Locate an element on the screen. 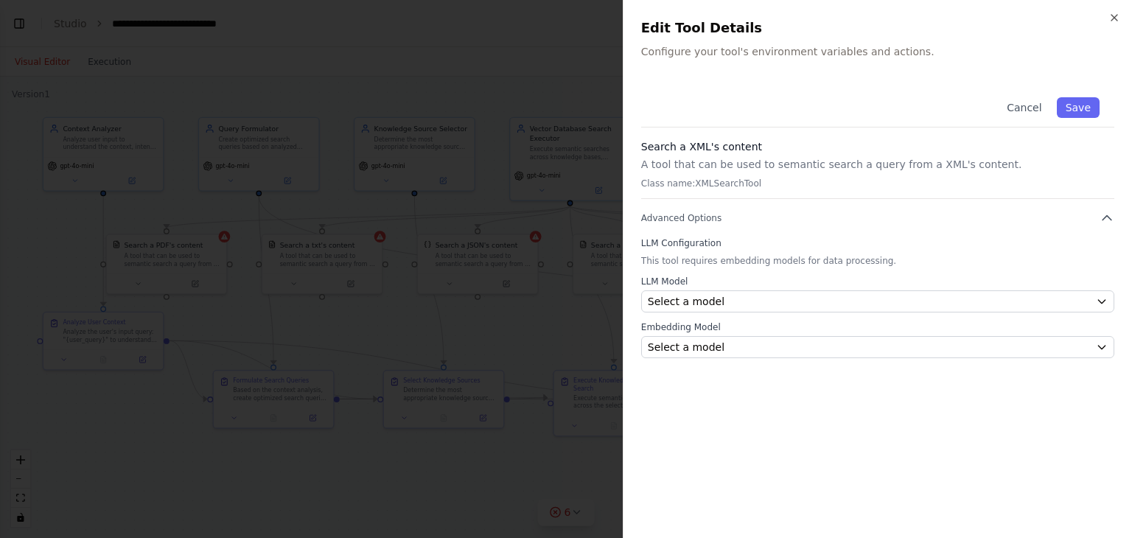 This screenshot has width=1132, height=538. label: Embedding Model is located at coordinates (878, 327).